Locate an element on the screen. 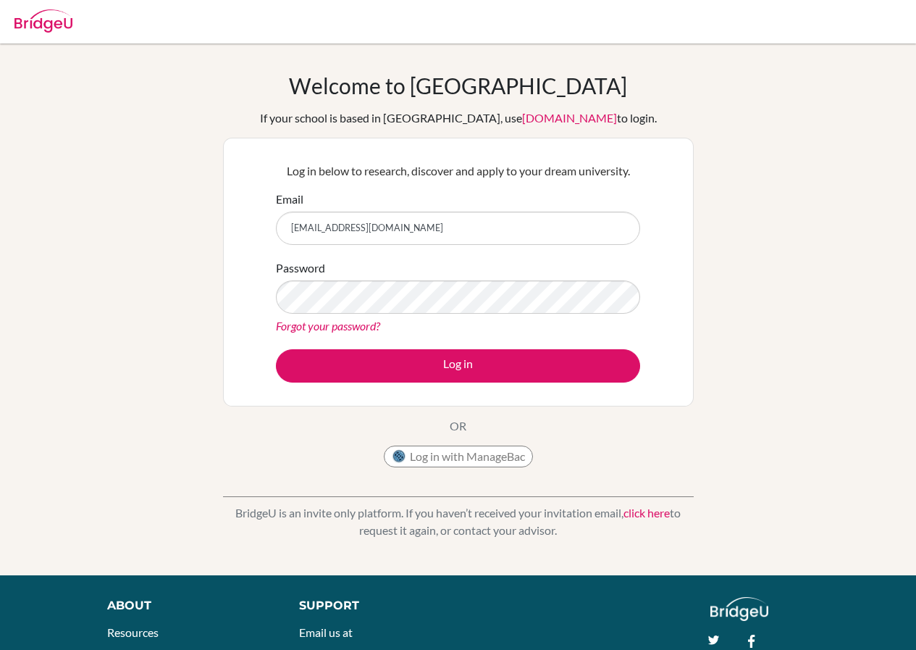 The height and width of the screenshot is (650, 916). div: Support is located at coordinates (371, 605).